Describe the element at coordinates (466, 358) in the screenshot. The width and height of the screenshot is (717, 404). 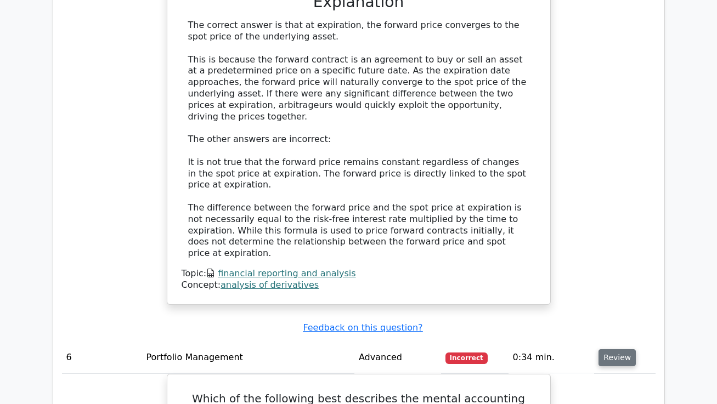
I see `span: Incorrect` at that location.